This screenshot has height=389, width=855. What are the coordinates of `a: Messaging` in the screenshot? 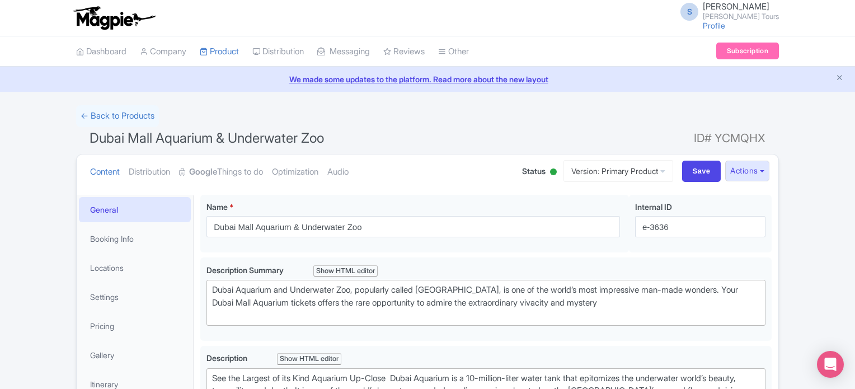 It's located at (343, 51).